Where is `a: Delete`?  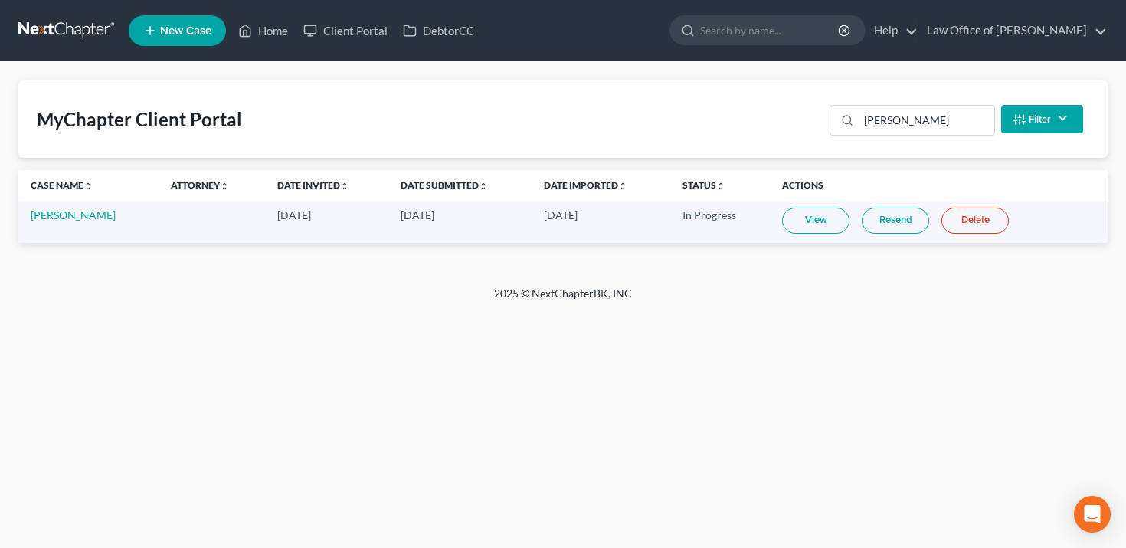 a: Delete is located at coordinates (975, 221).